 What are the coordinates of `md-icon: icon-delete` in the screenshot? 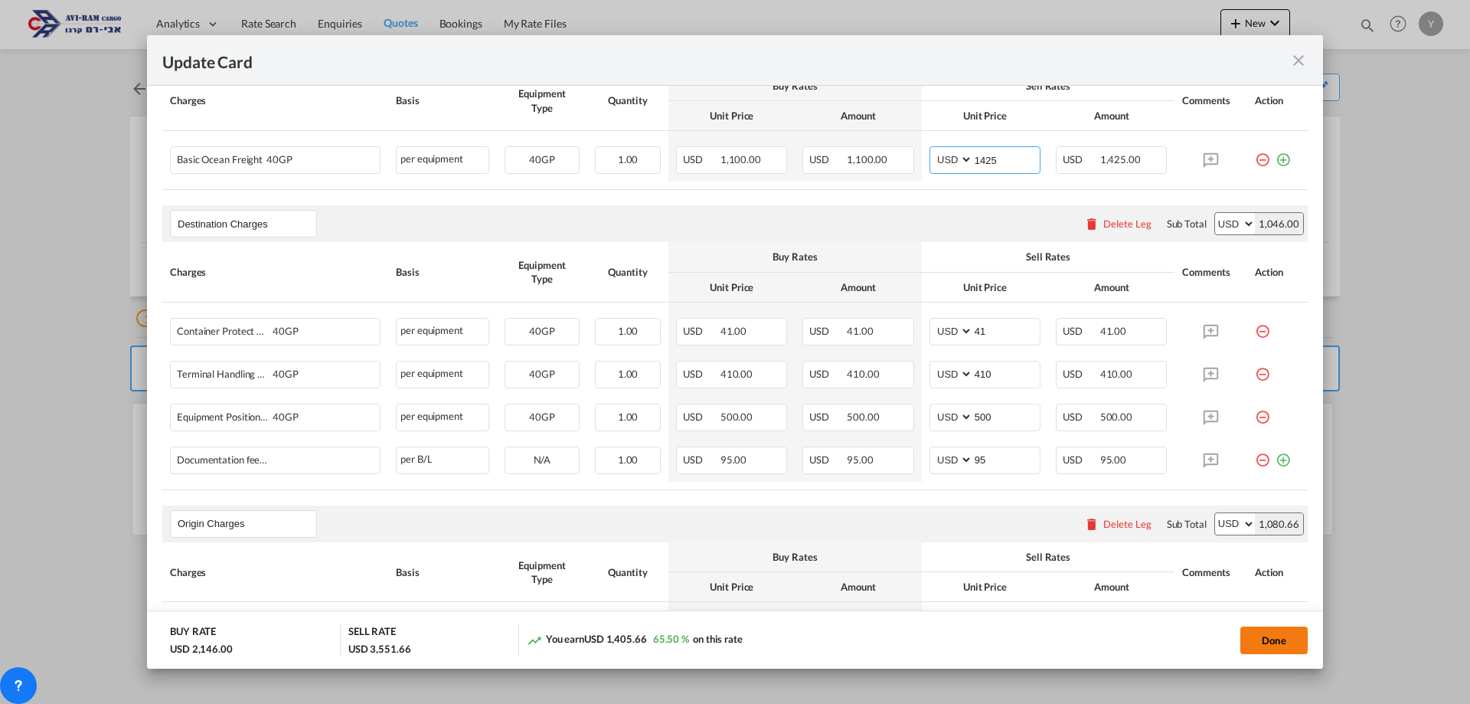 It's located at (1092, 524).